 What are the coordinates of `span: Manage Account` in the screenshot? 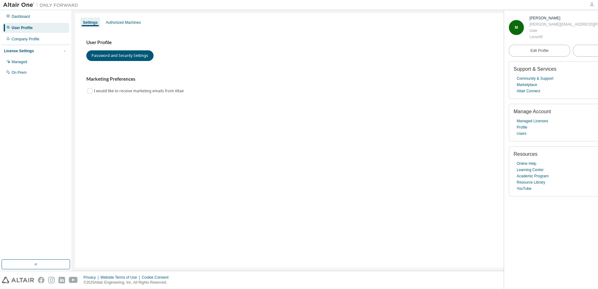 It's located at (532, 111).